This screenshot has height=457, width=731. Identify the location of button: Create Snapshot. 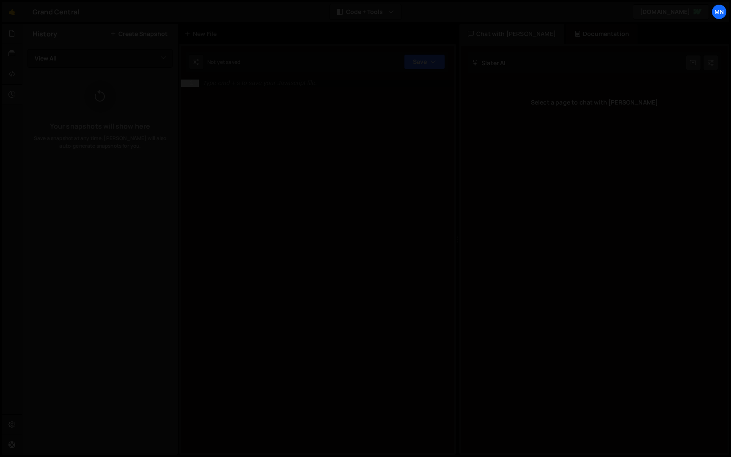
(139, 34).